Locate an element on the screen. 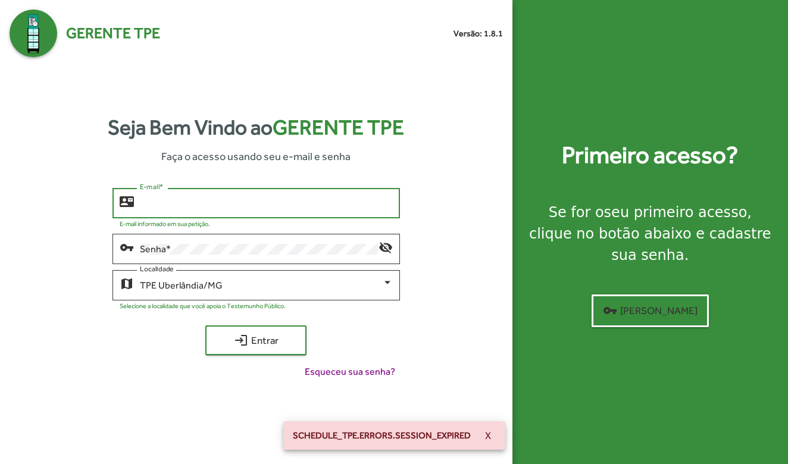 The image size is (788, 464). span: X is located at coordinates (488, 435).